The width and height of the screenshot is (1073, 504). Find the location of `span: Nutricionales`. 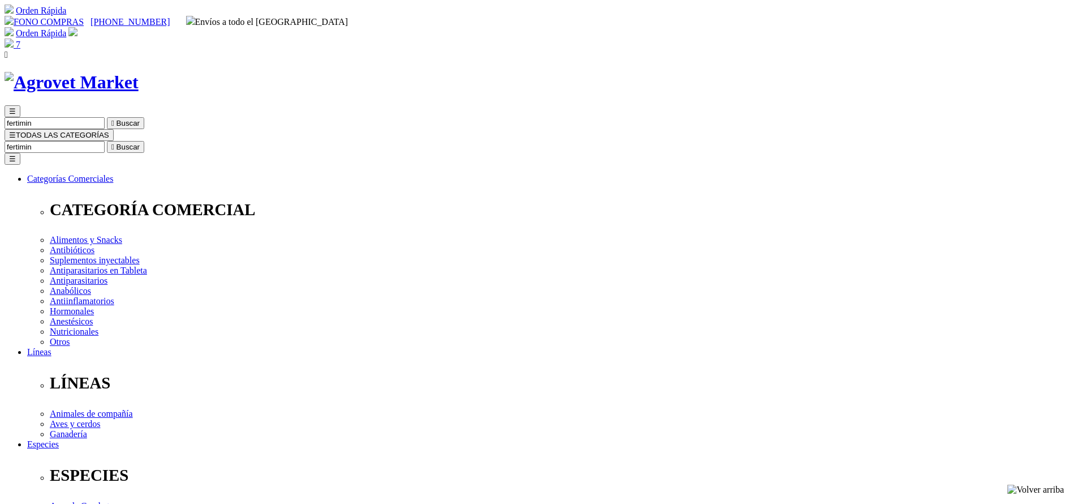

span: Nutricionales is located at coordinates (74, 331).